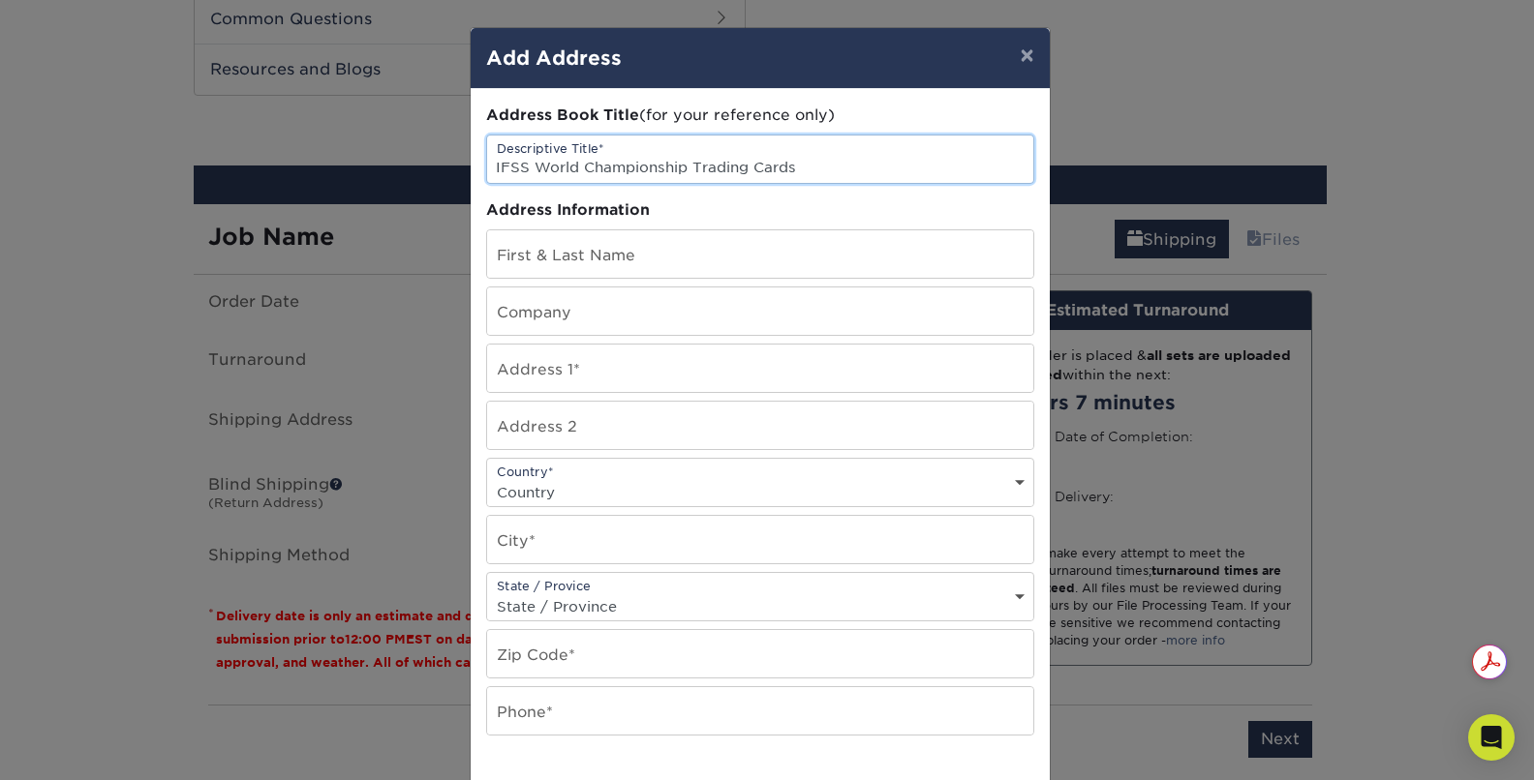  Describe the element at coordinates (563, 114) in the screenshot. I see `span: Address Book Title` at that location.